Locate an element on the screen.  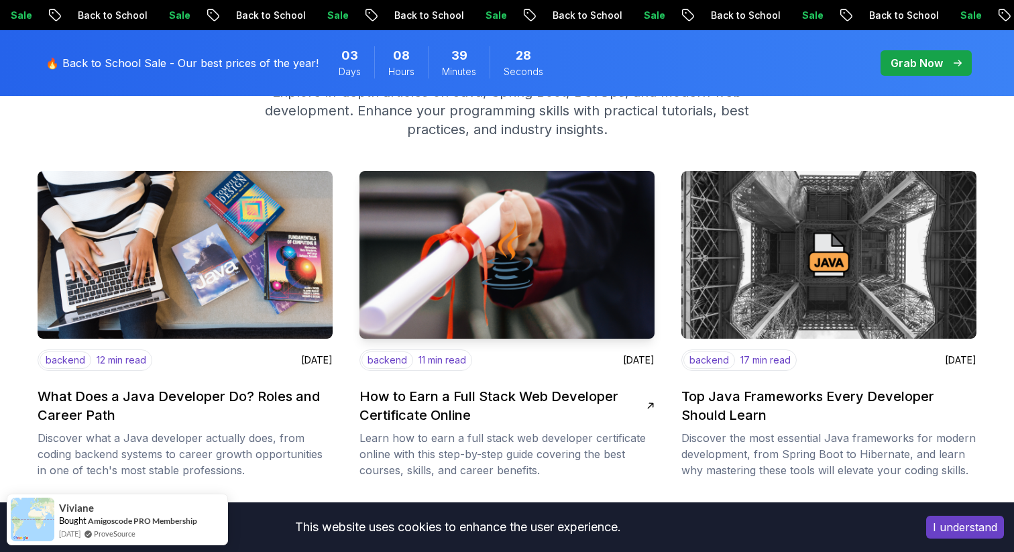
p: 11 min read is located at coordinates (442, 360).